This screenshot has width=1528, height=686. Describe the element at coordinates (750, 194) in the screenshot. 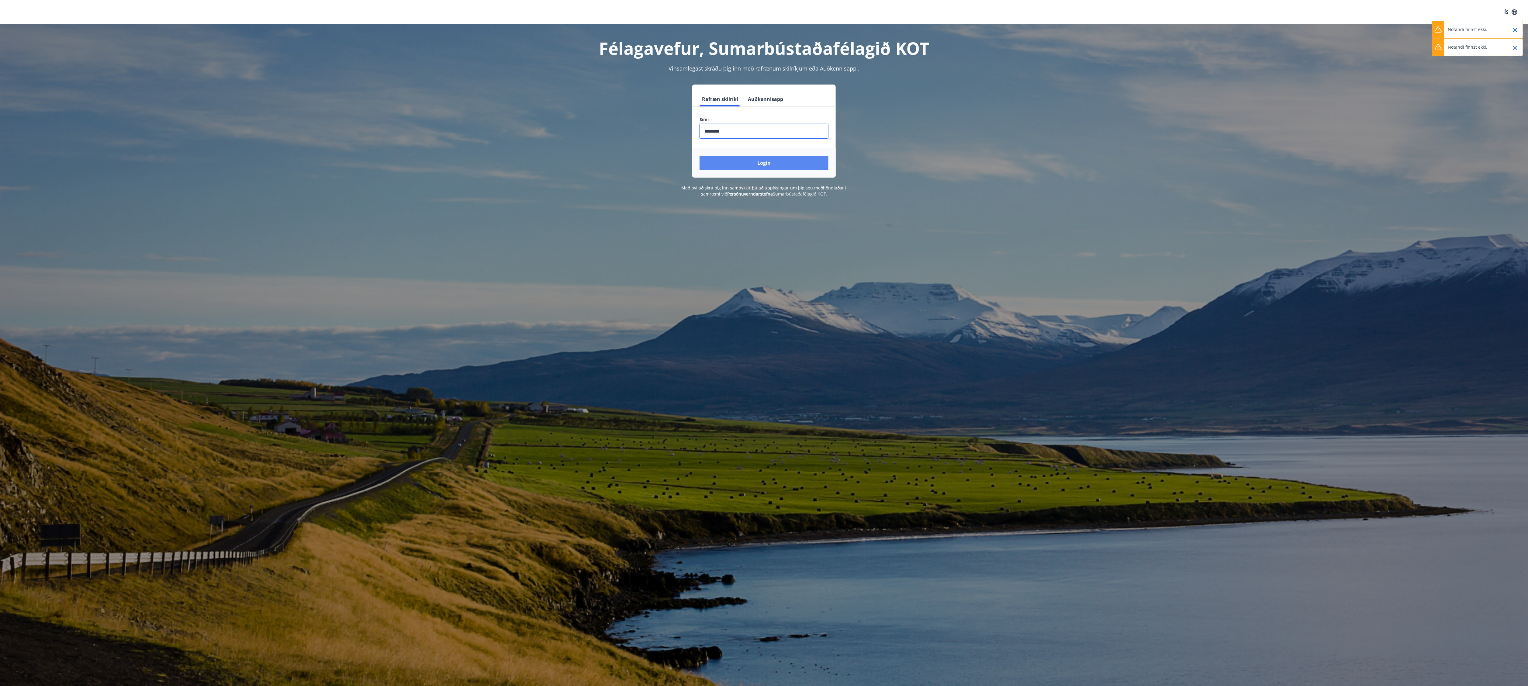

I see `a: Persónuverndarstefna` at that location.